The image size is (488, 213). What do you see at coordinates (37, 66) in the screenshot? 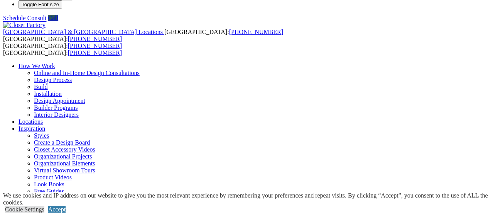
I see `a: How We Work` at bounding box center [37, 66].